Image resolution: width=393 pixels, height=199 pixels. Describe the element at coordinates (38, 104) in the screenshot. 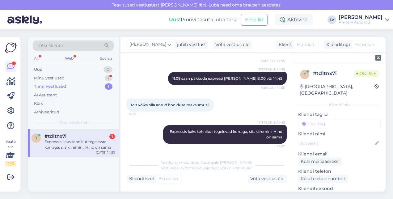

I see `div: Kõik` at that location.